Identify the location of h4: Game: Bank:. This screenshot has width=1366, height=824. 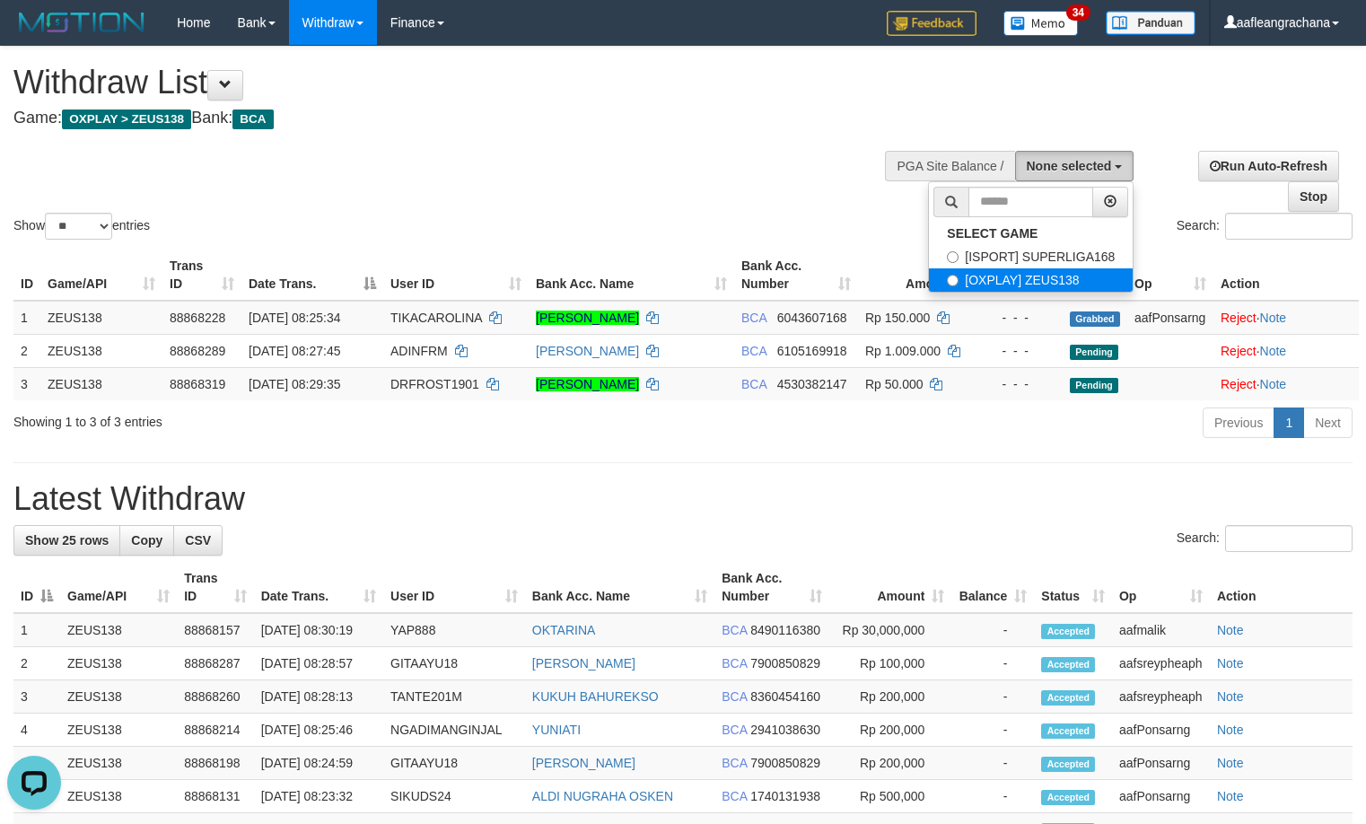
(453, 119).